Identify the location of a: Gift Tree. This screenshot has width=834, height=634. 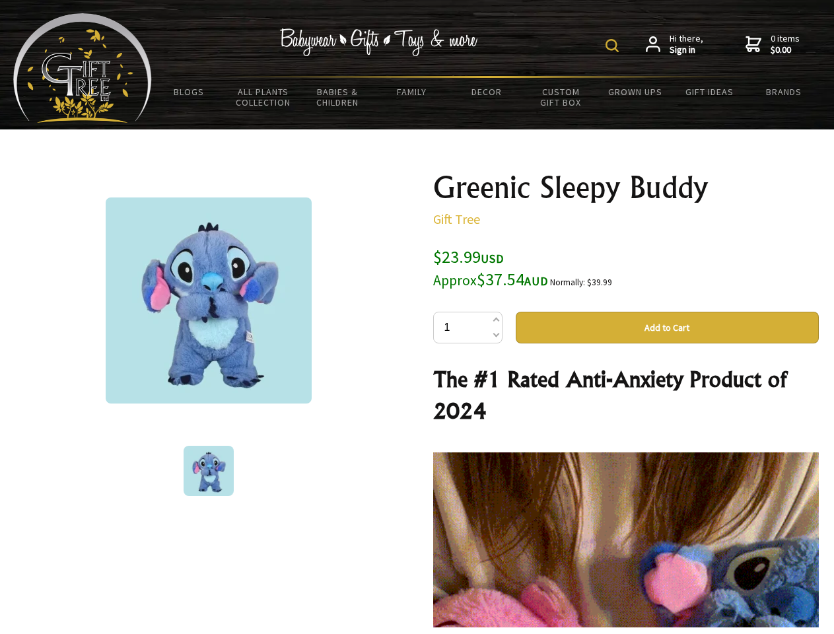
(456, 219).